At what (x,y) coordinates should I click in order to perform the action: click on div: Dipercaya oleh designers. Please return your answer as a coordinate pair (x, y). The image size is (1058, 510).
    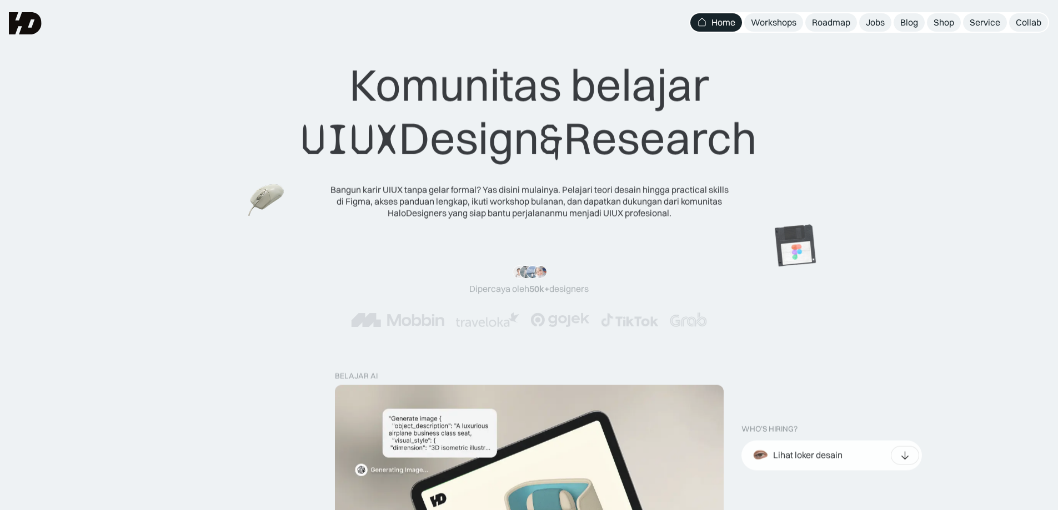
    Looking at the image, I should click on (529, 289).